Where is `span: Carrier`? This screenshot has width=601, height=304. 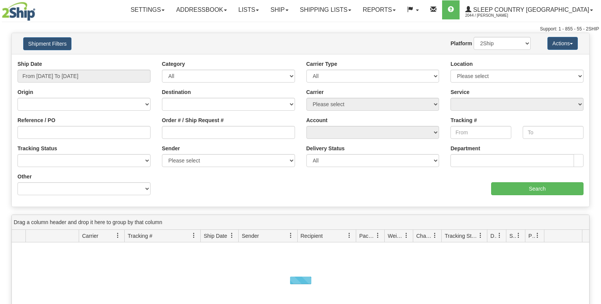 span: Carrier is located at coordinates (90, 236).